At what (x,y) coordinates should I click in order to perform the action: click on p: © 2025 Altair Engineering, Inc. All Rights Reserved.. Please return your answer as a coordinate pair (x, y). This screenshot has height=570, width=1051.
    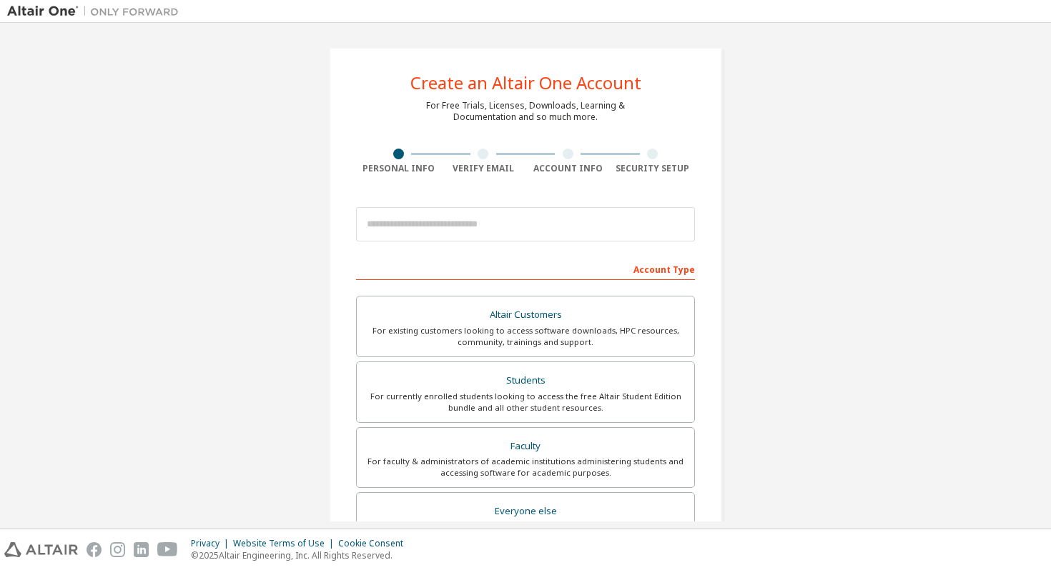
    Looking at the image, I should click on (301, 555).